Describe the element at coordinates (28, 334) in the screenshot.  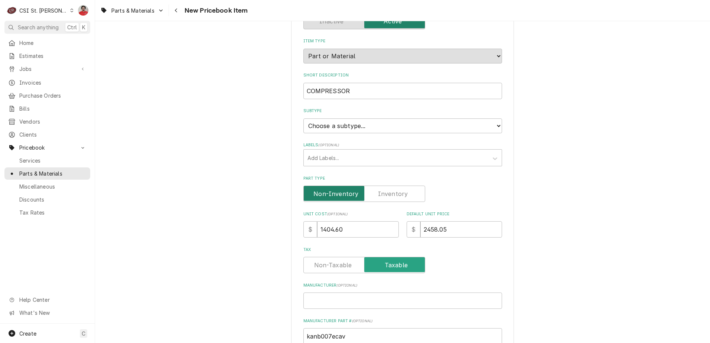
I see `span: Create` at that location.